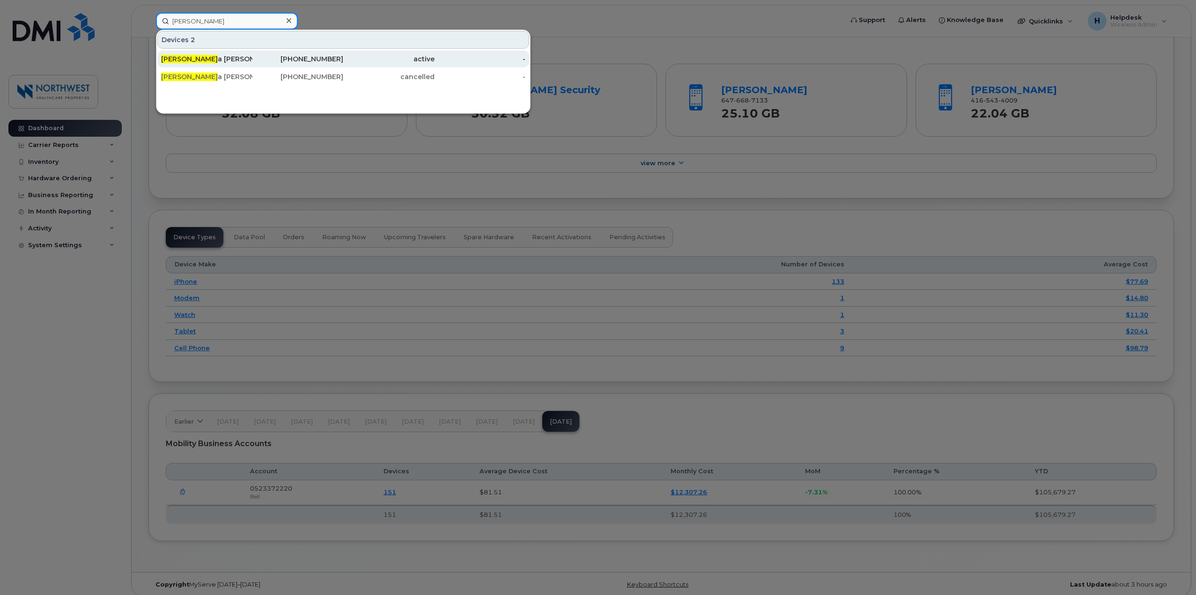 The height and width of the screenshot is (595, 1196). Describe the element at coordinates (389, 59) in the screenshot. I see `div: active` at that location.